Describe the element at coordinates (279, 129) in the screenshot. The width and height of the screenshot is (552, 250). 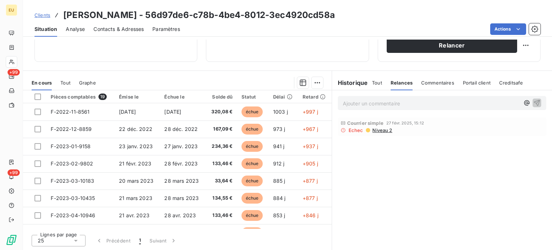
I see `span: 973 j` at that location.